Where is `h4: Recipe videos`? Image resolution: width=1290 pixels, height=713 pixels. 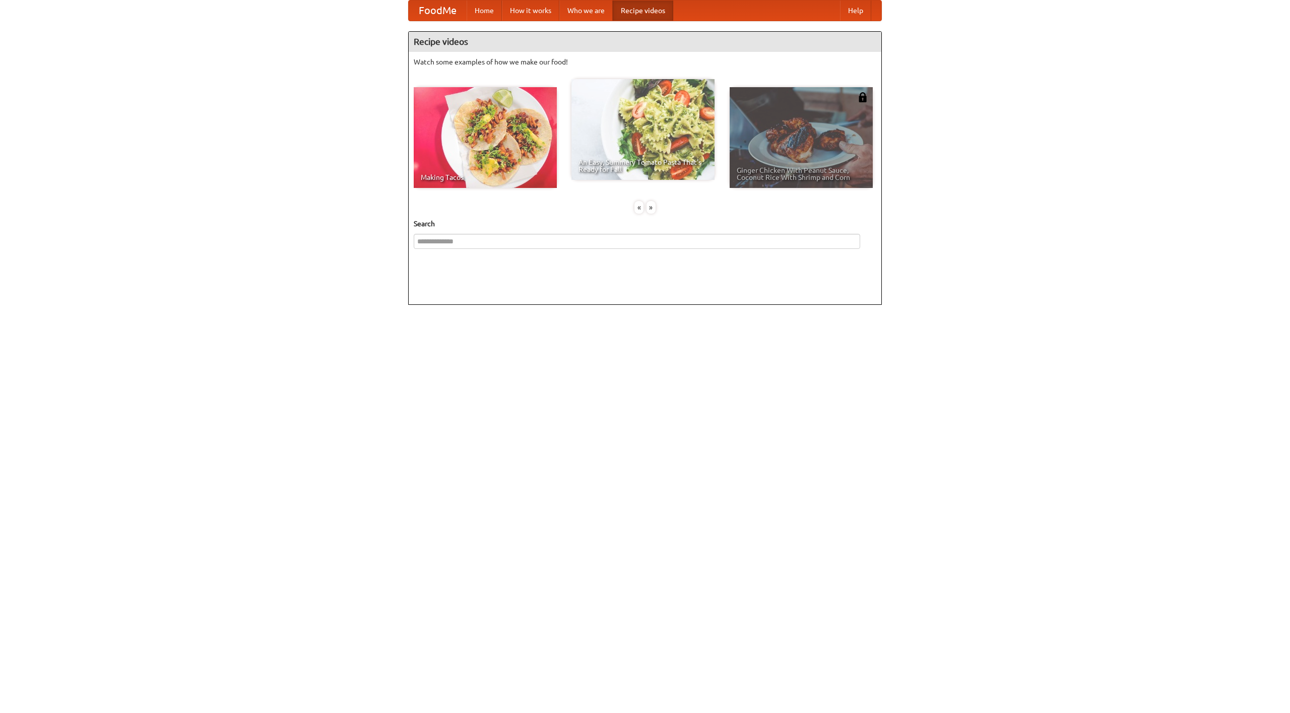
h4: Recipe videos is located at coordinates (645, 42).